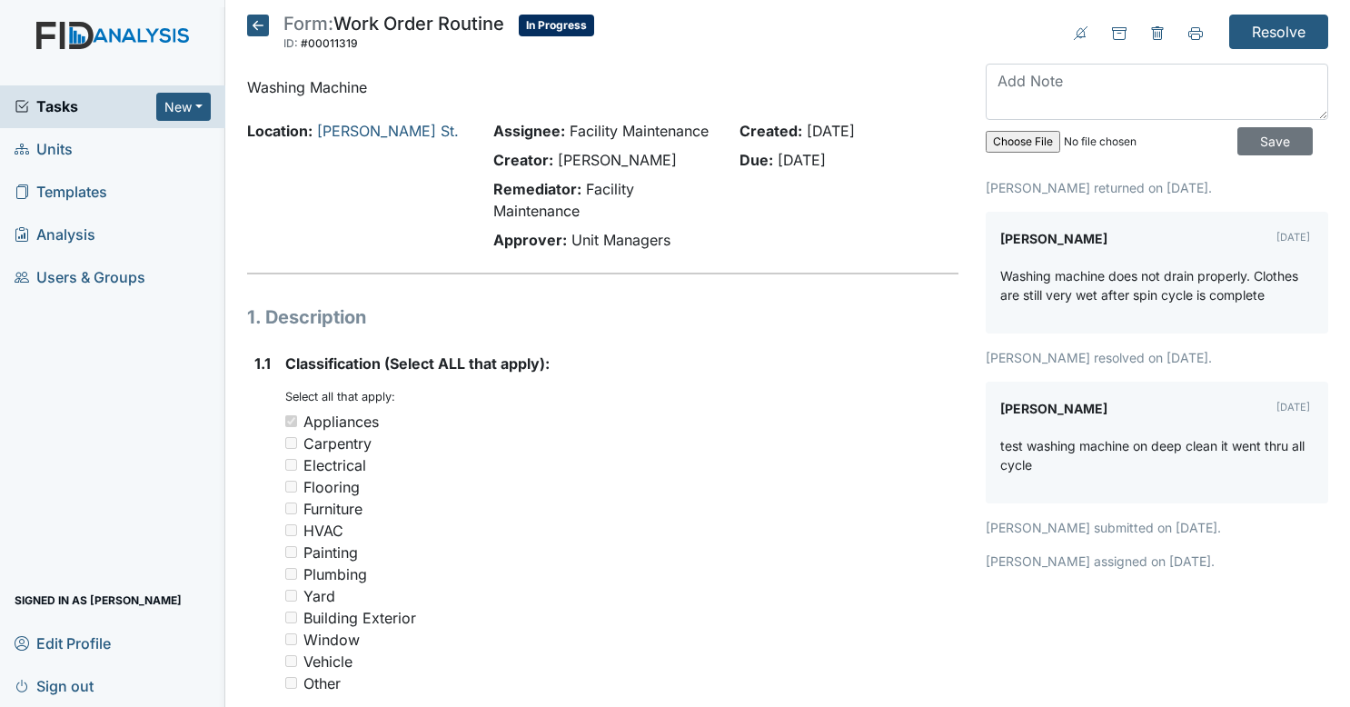 The width and height of the screenshot is (1350, 707). Describe the element at coordinates (291, 639) in the screenshot. I see `input: Window` at that location.